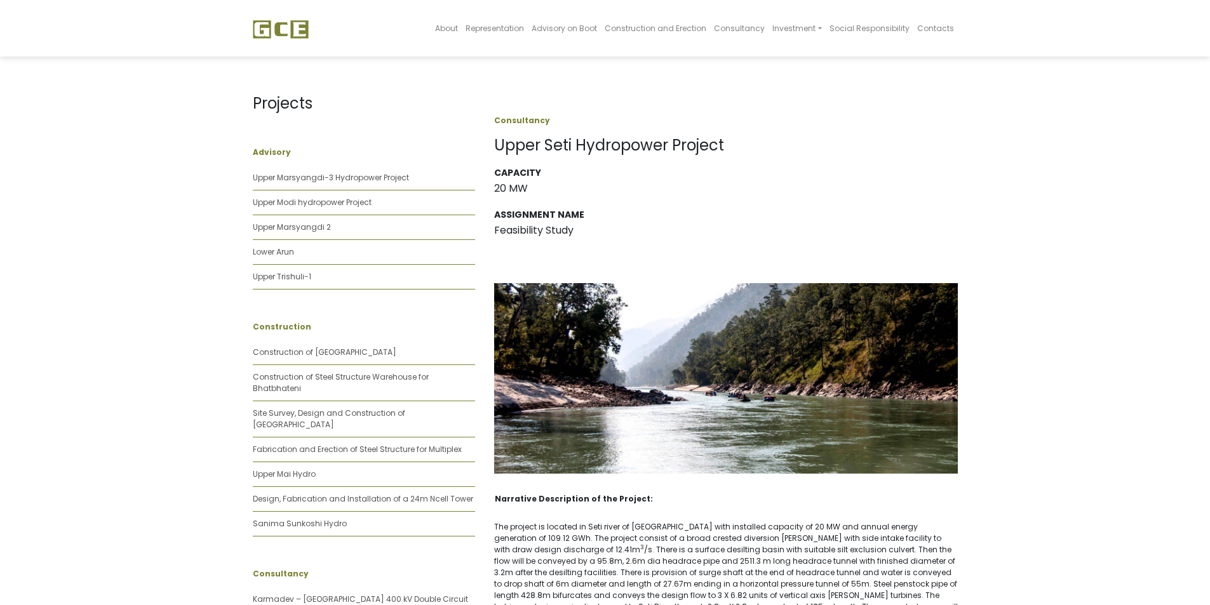 The image size is (1210, 605). Describe the element at coordinates (446, 28) in the screenshot. I see `a: About` at that location.